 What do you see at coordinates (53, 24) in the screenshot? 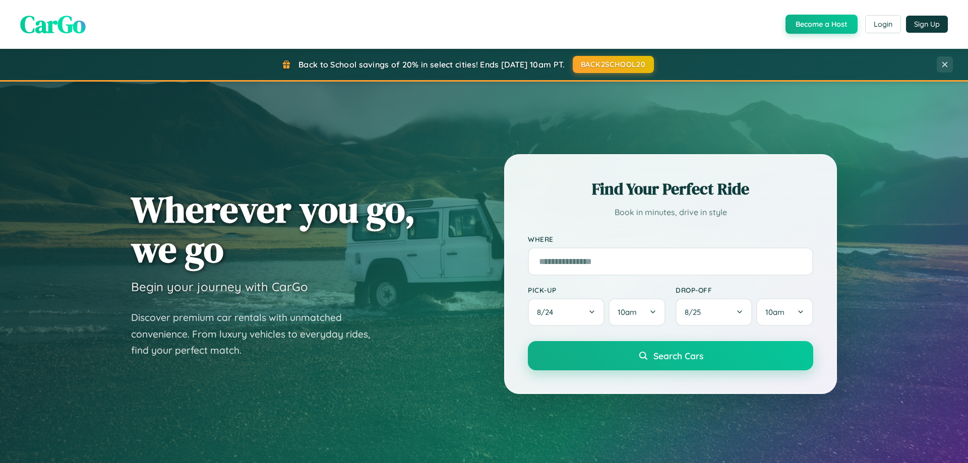
I see `span: CarGo` at bounding box center [53, 24].